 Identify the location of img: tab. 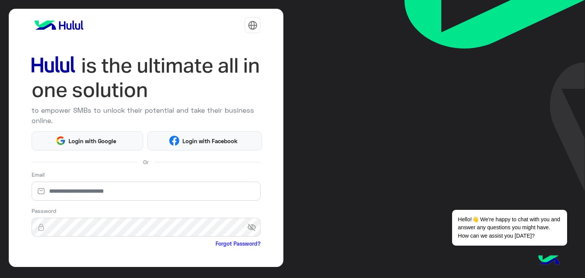
(253, 25).